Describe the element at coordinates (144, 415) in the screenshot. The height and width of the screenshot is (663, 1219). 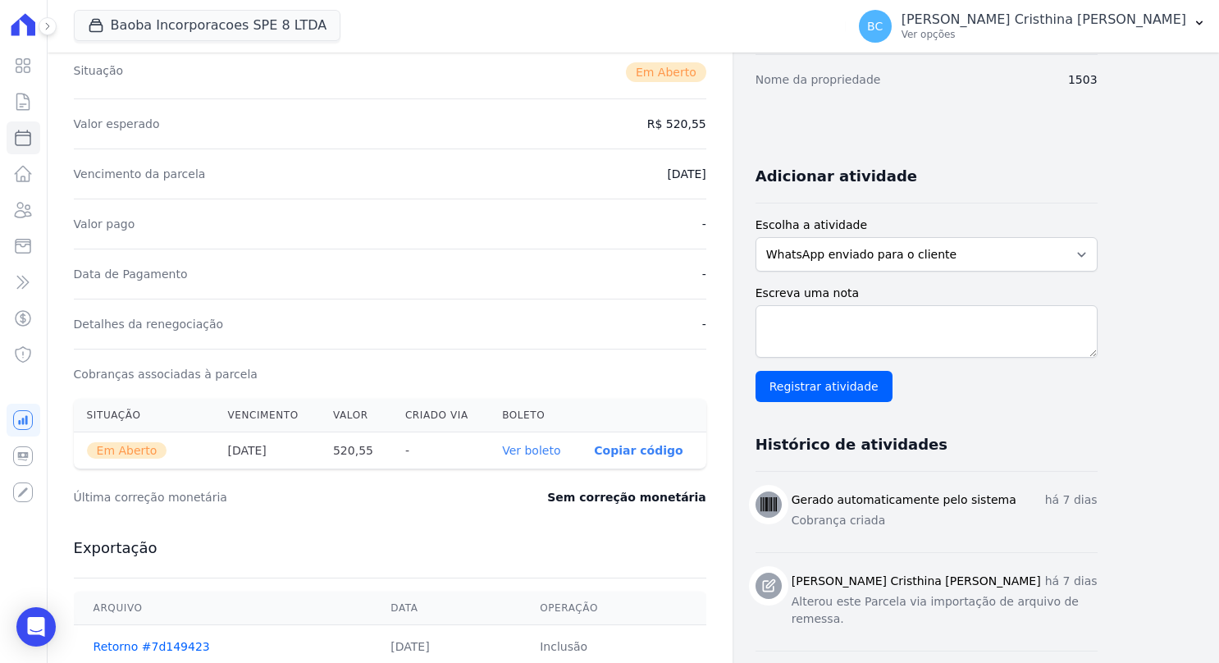
I see `th: Situação` at that location.